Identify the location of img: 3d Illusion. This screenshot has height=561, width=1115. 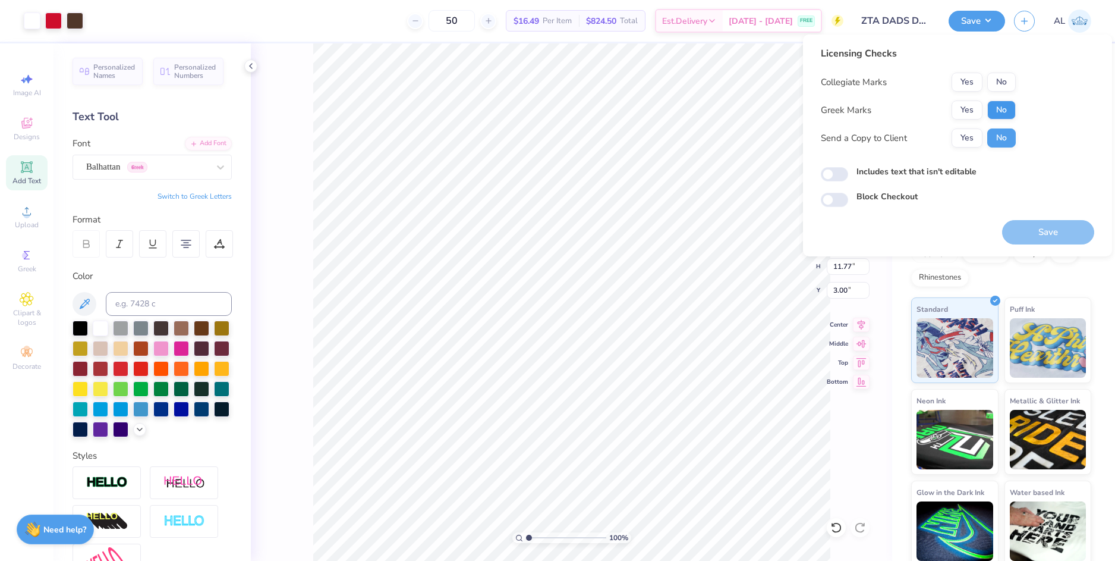
(107, 521).